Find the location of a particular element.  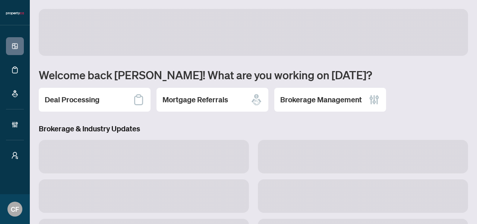

h3: Brokerage & Industry Updates is located at coordinates (253, 129).